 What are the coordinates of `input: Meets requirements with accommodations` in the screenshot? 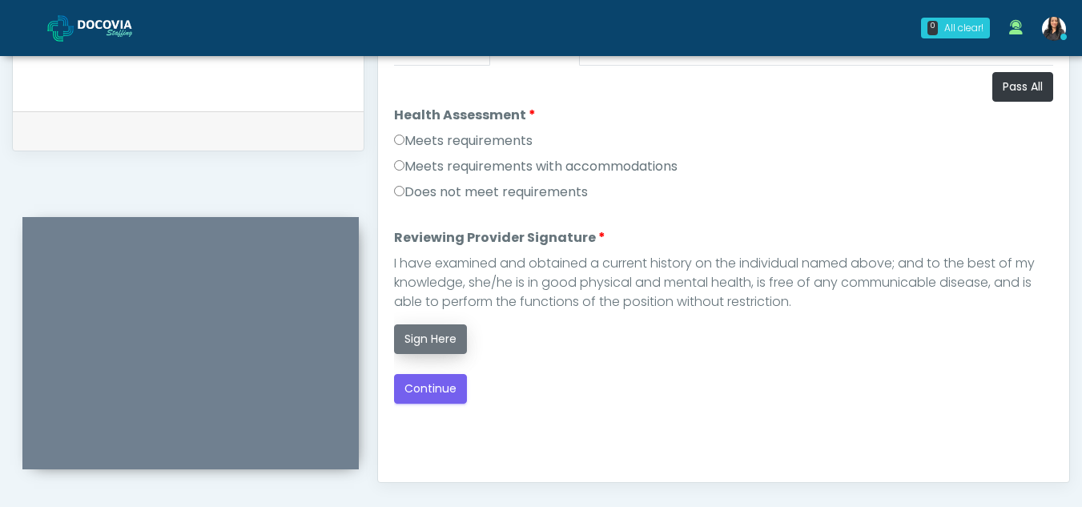 It's located at (399, 165).